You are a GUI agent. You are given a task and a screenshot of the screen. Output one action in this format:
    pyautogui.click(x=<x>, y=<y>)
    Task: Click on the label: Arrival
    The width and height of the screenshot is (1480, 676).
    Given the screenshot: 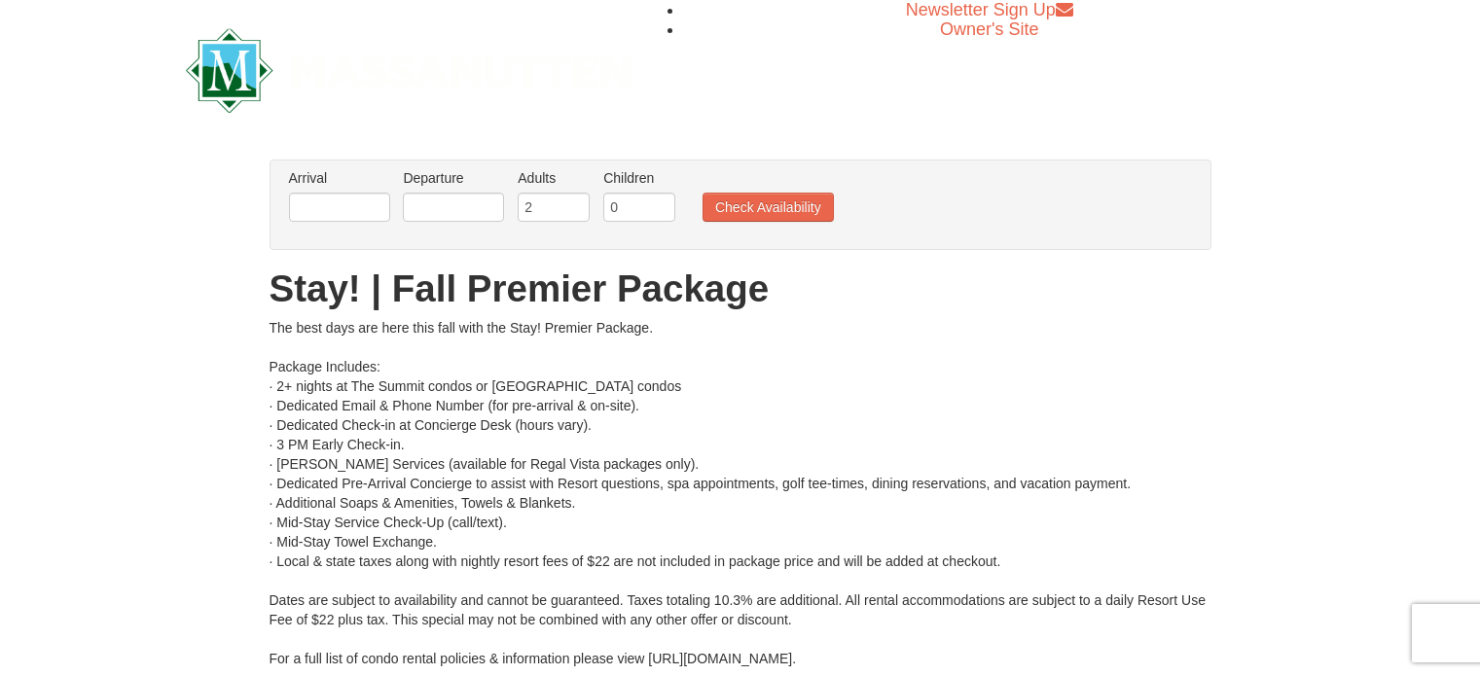 What is the action you would take?
    pyautogui.click(x=340, y=178)
    